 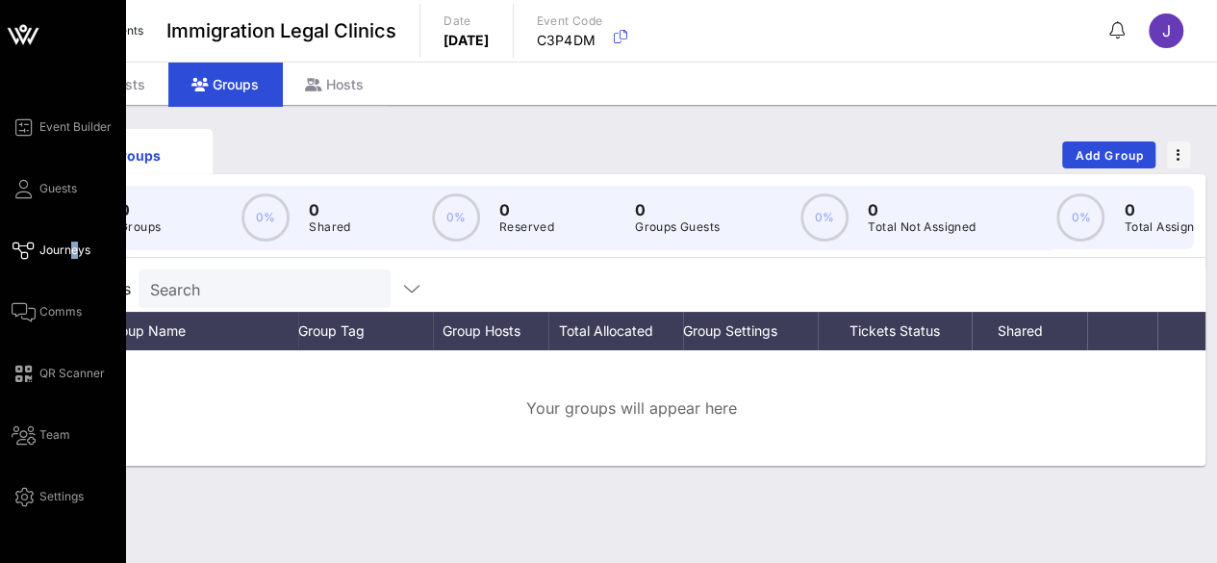 I want to click on span: QR Scanner, so click(x=72, y=373).